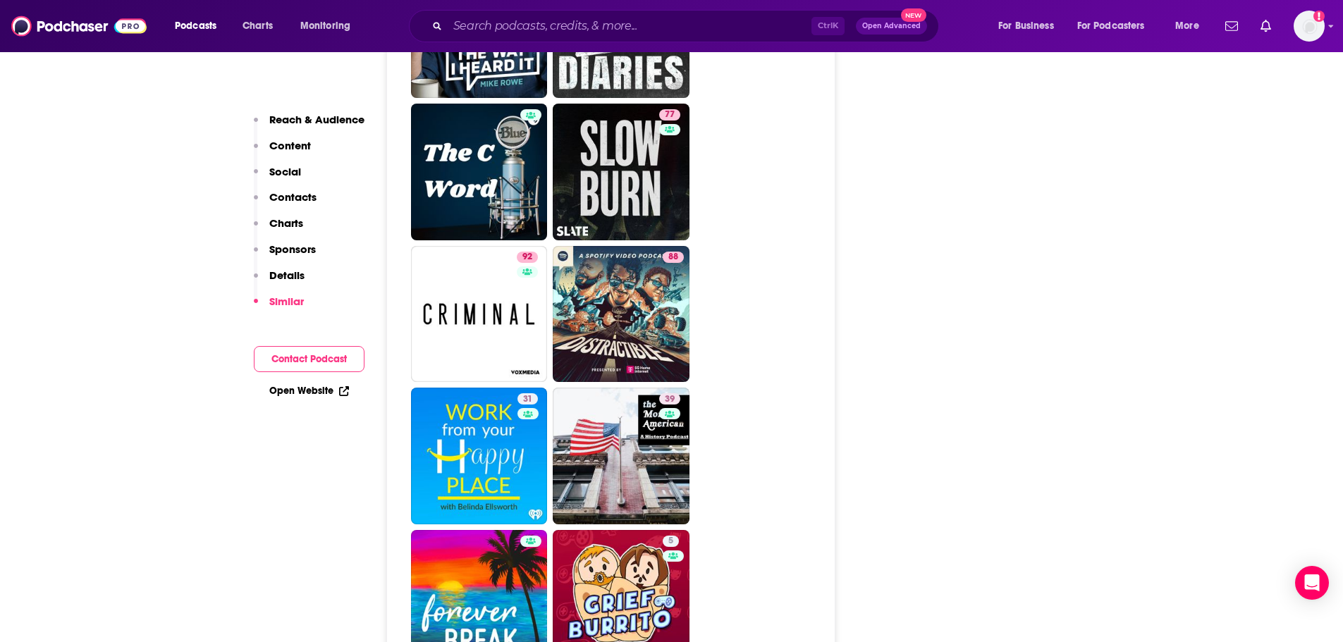  Describe the element at coordinates (671, 542) in the screenshot. I see `a: 5` at that location.